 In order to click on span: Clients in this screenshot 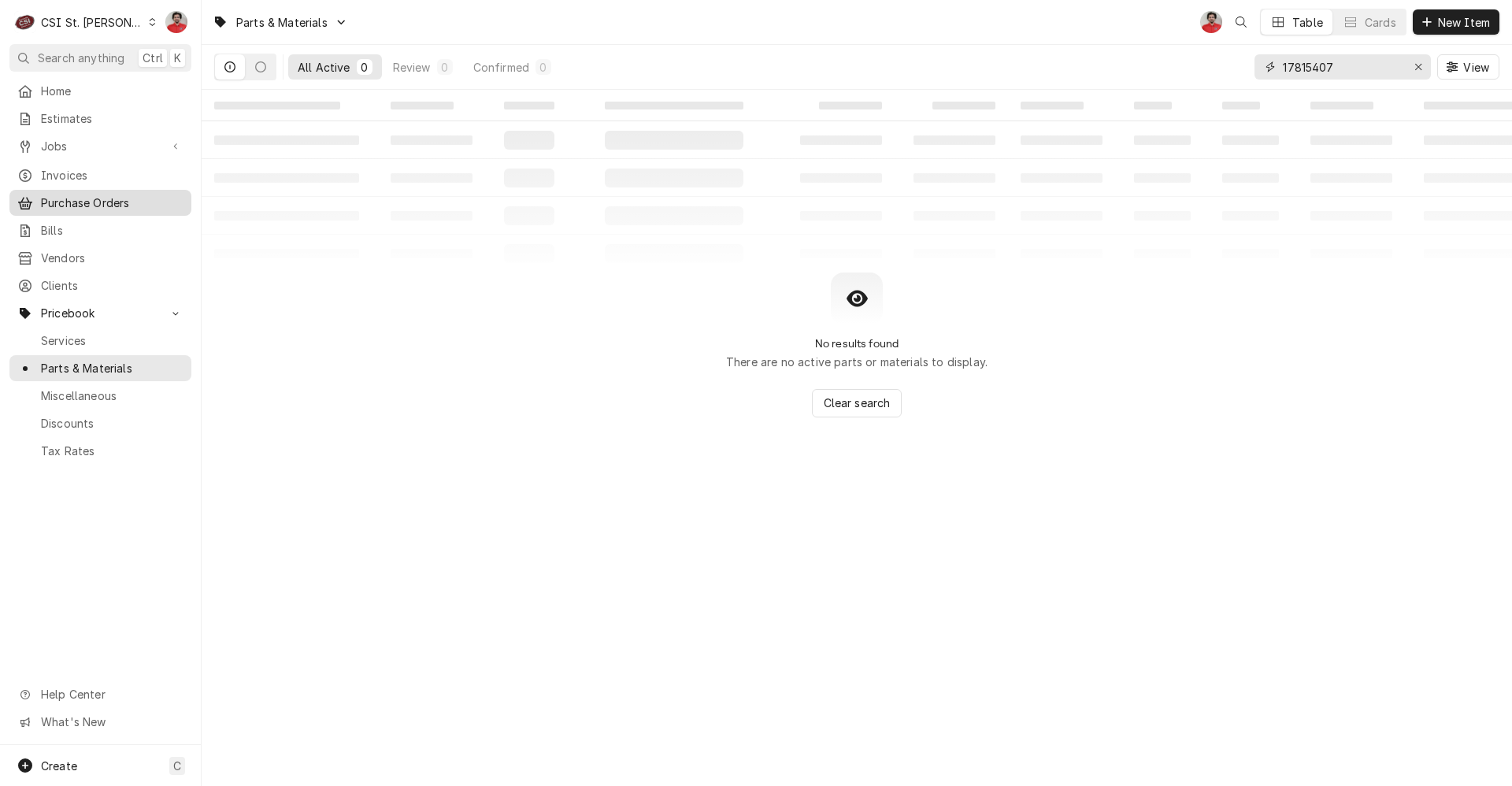, I will do `click(111, 285)`.